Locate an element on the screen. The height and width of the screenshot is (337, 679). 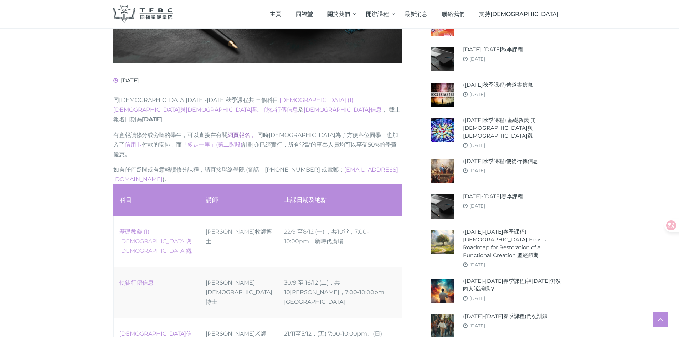
a: Scroll to top is located at coordinates (661, 319).